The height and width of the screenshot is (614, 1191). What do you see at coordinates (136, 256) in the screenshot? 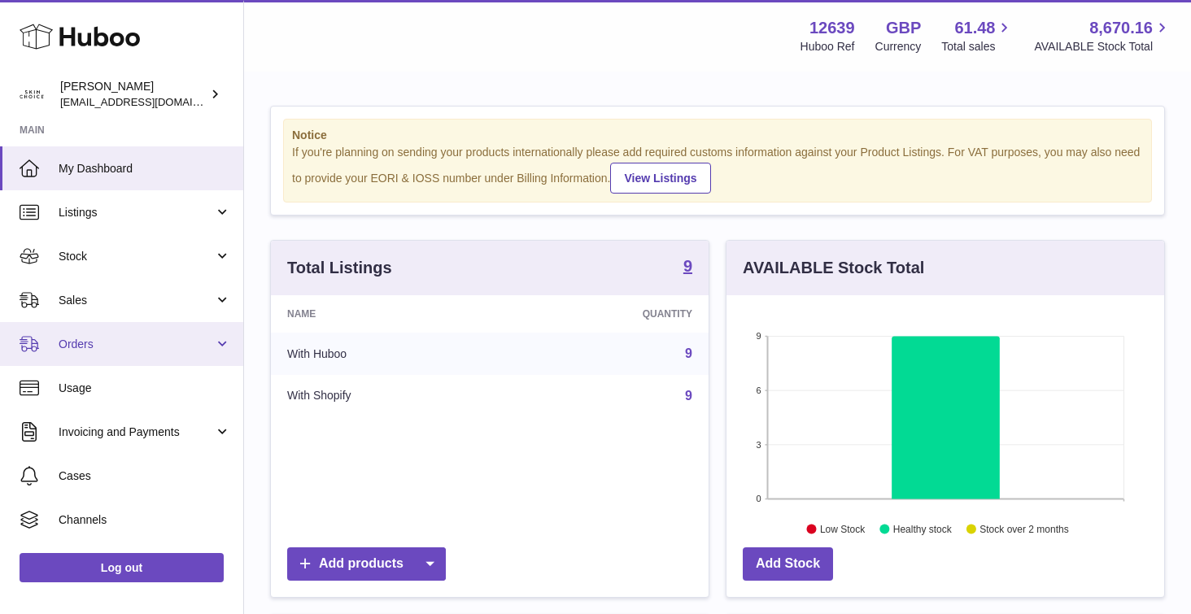
I see `span: Stock` at bounding box center [136, 256].